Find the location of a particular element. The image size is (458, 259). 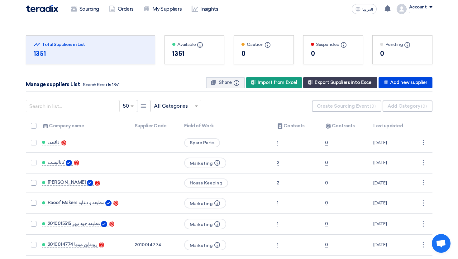

a: Orders is located at coordinates (121, 9).